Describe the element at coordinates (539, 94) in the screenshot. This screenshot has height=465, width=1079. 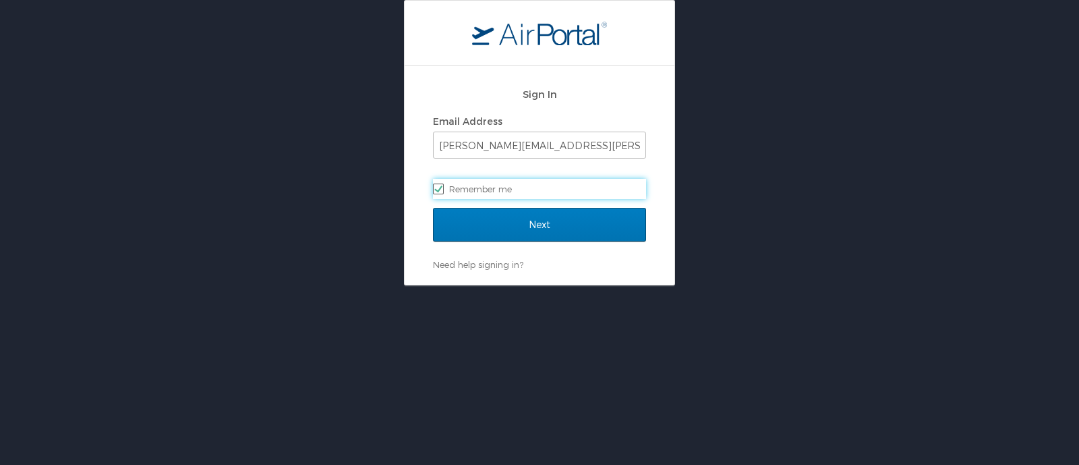
I see `h2: Sign In` at that location.